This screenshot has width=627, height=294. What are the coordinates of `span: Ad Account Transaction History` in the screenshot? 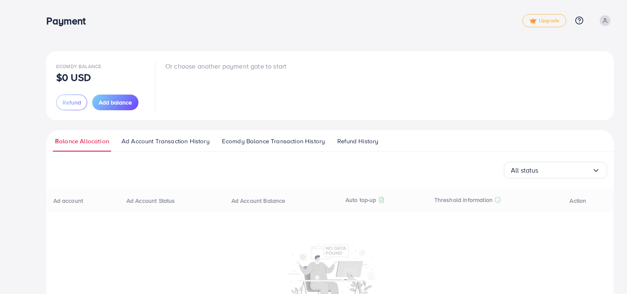 It's located at (165, 141).